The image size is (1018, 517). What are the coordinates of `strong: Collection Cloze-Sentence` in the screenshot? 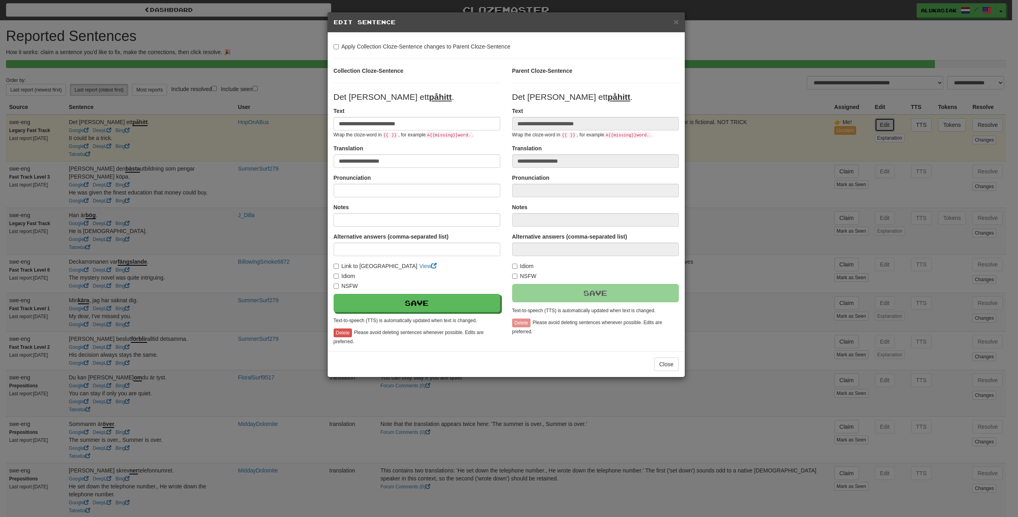 It's located at (369, 71).